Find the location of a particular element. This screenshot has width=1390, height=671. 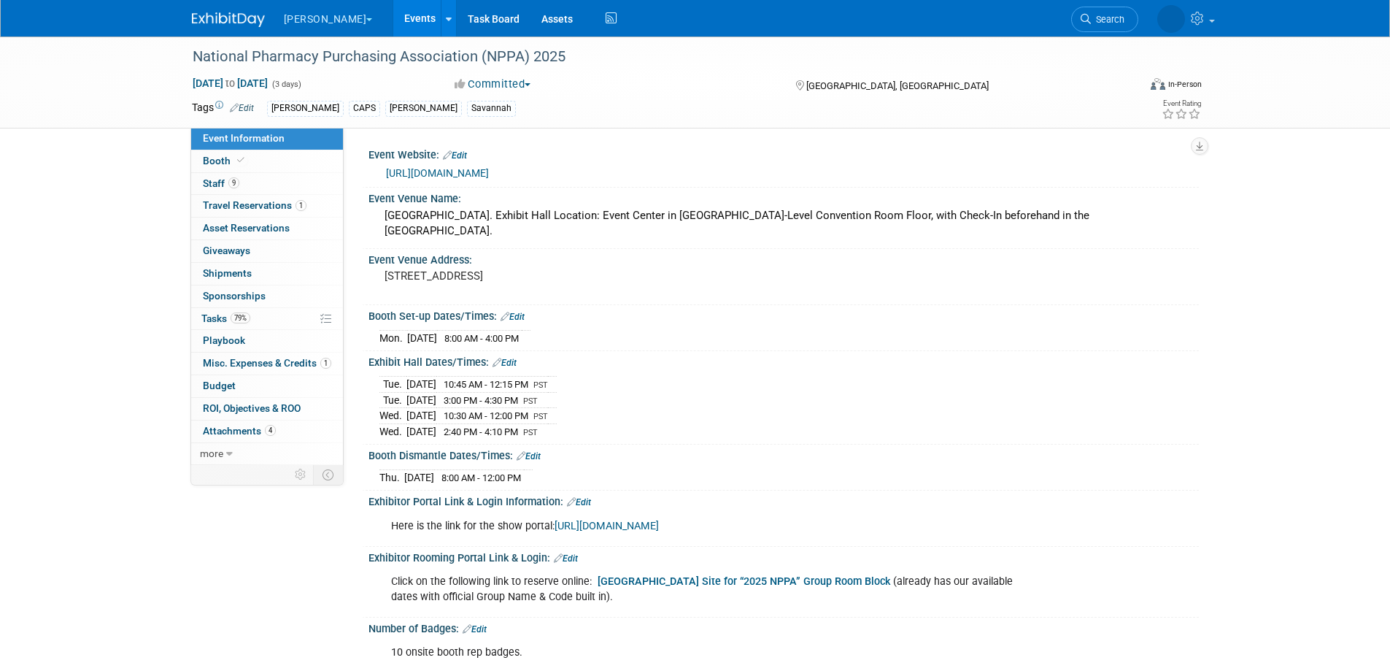

a: Budget is located at coordinates (267, 386).